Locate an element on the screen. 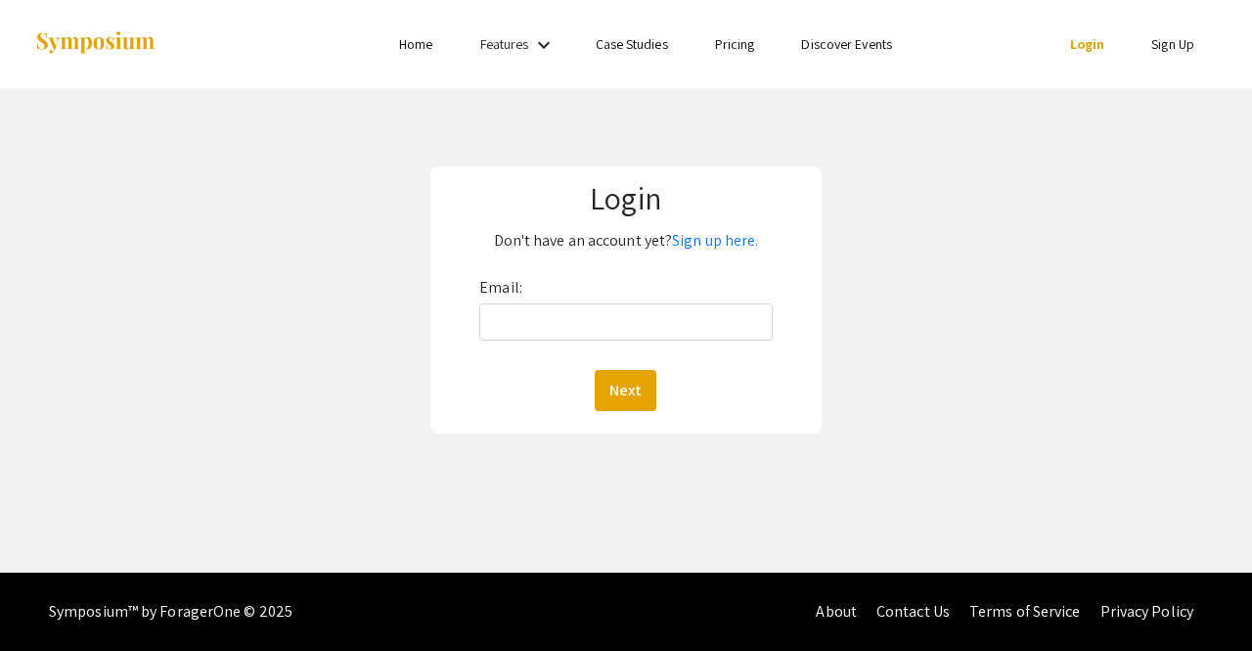  a: Contact Us is located at coordinates (913, 610).